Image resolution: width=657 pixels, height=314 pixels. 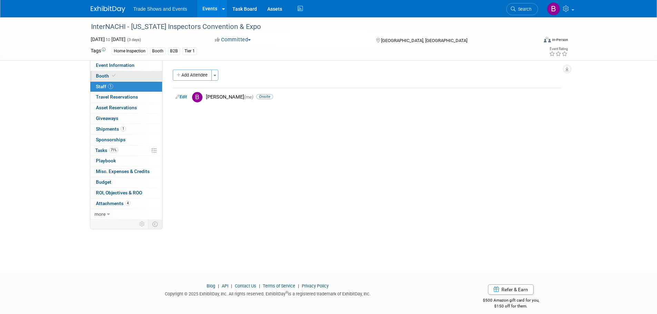 I want to click on div: Event Format, so click(x=533, y=41).